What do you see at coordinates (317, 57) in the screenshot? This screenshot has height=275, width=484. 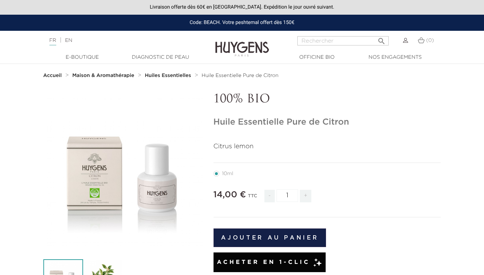 I see `a: Officine Bio` at bounding box center [317, 57].